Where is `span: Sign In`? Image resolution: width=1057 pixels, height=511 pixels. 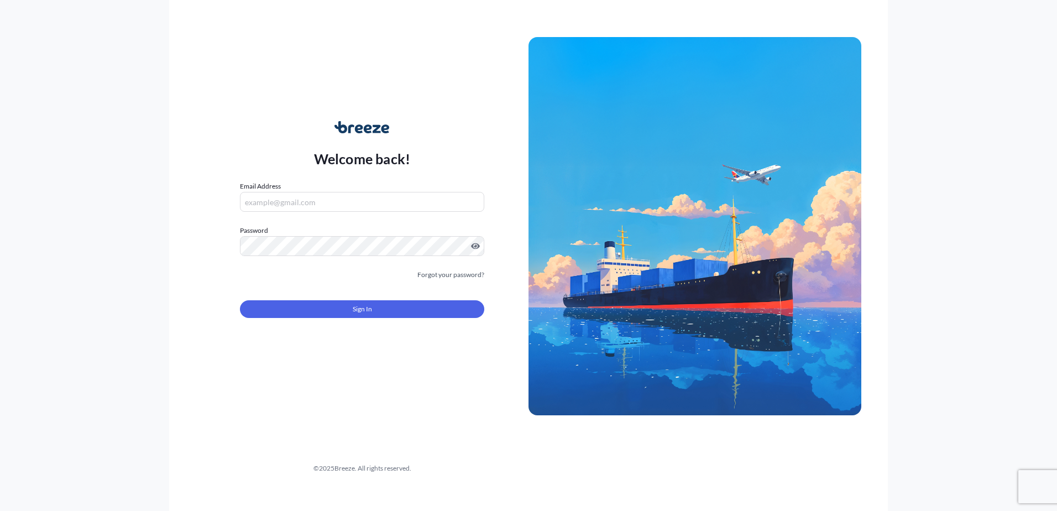
span: Sign In is located at coordinates (362, 309).